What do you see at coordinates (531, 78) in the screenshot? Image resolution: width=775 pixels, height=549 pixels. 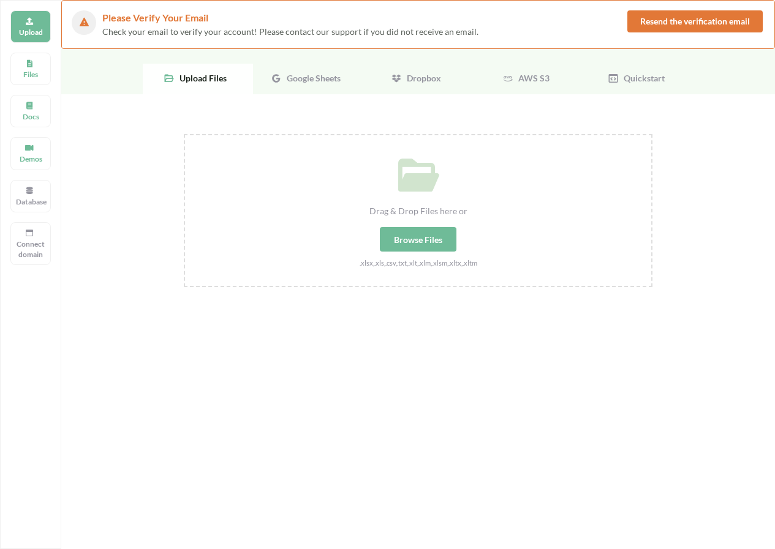 I see `span: AWS S3` at bounding box center [531, 78].